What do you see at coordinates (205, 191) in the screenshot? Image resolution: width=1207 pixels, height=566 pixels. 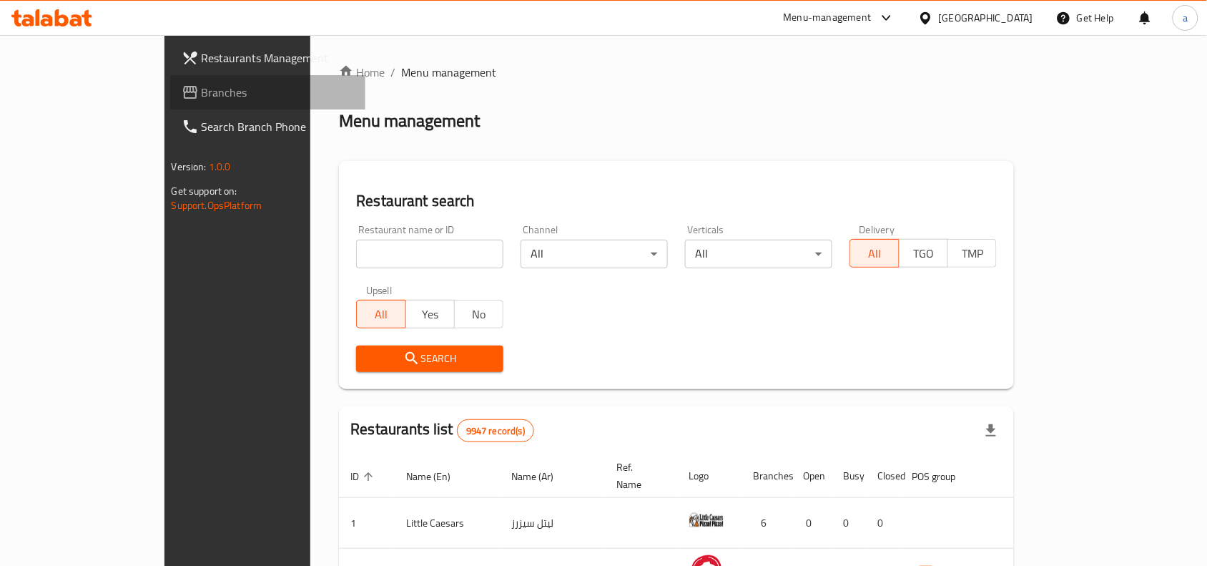 I see `span: Get support on:` at bounding box center [205, 191].